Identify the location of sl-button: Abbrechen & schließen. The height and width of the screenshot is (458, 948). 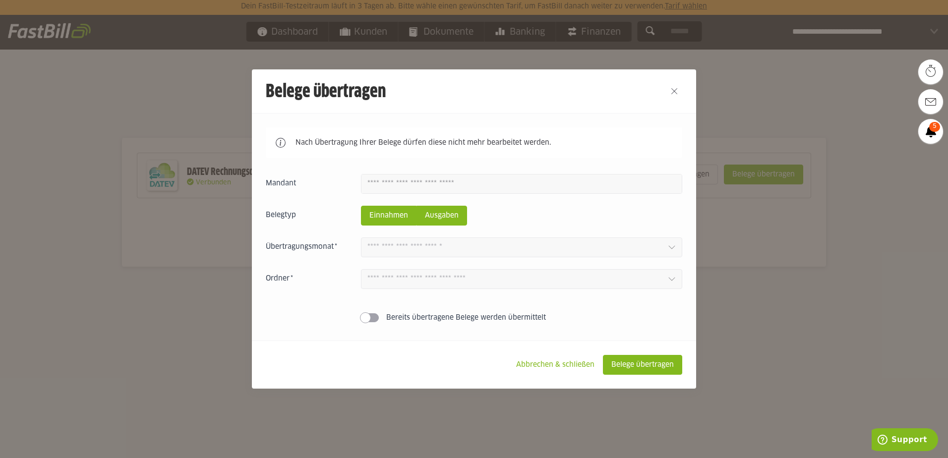
(556, 365).